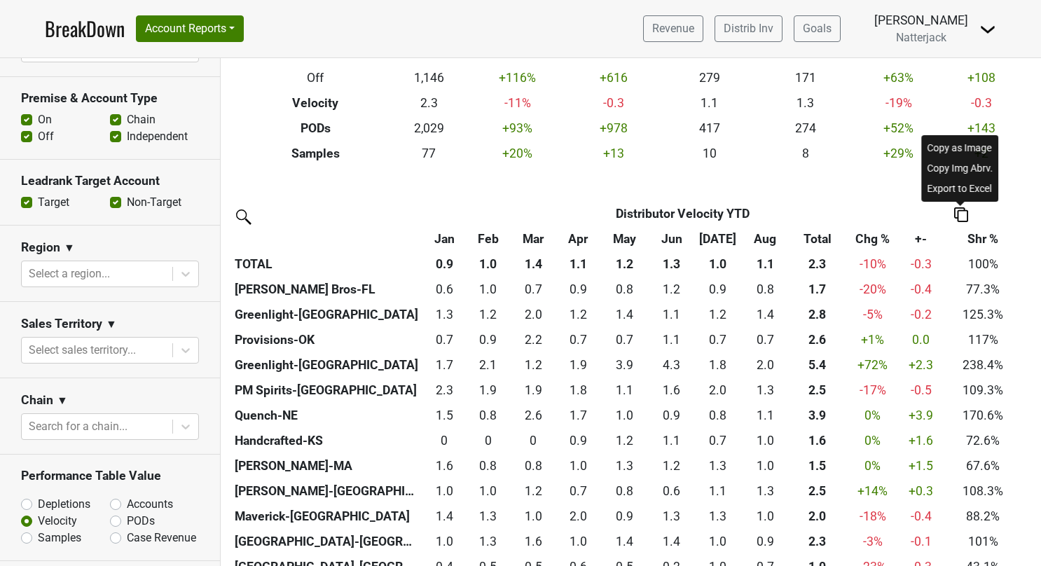  Describe the element at coordinates (444, 415) in the screenshot. I see `div: 1.5` at that location.